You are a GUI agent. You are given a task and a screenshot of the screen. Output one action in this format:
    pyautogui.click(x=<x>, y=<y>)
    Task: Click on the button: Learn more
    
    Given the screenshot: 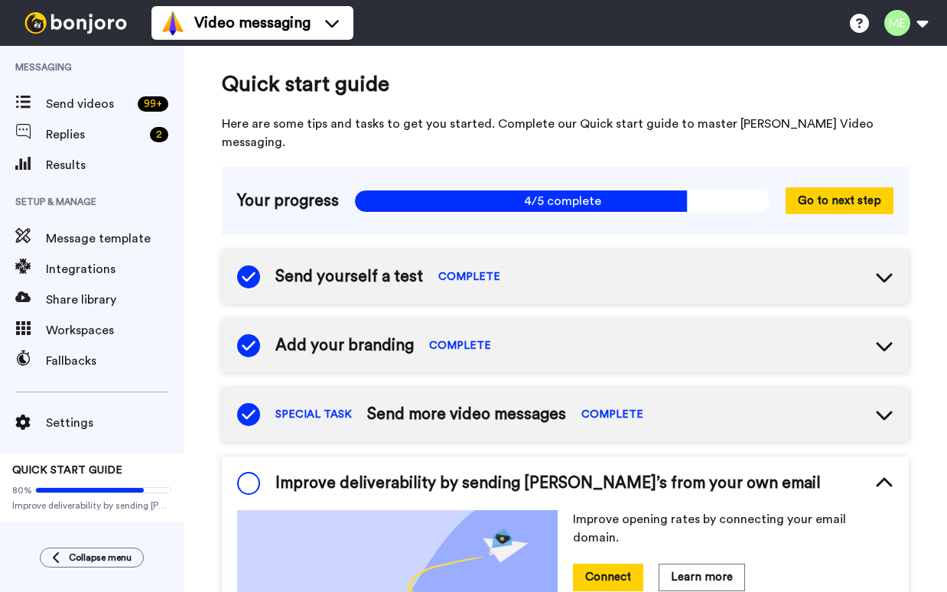 What is the action you would take?
    pyautogui.click(x=701, y=577)
    